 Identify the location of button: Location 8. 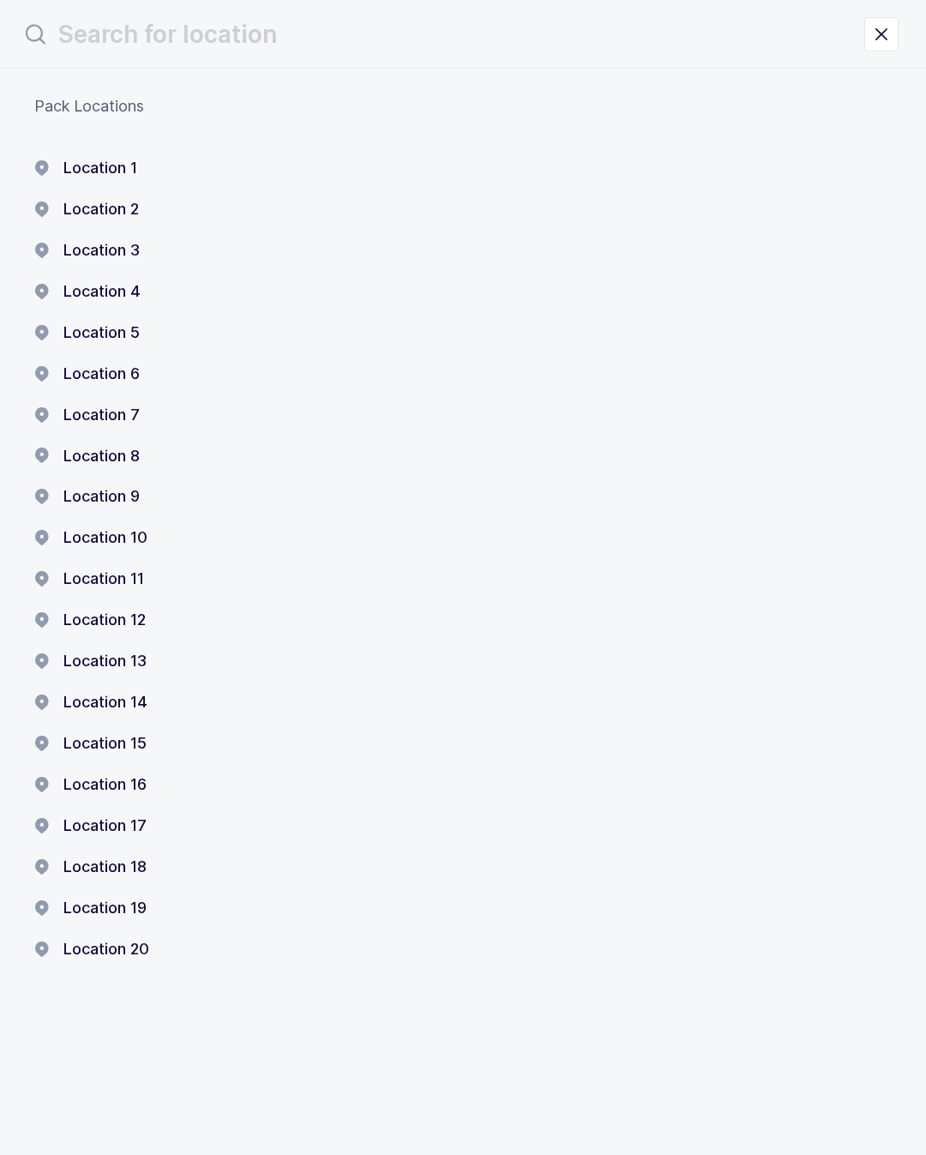
(87, 456).